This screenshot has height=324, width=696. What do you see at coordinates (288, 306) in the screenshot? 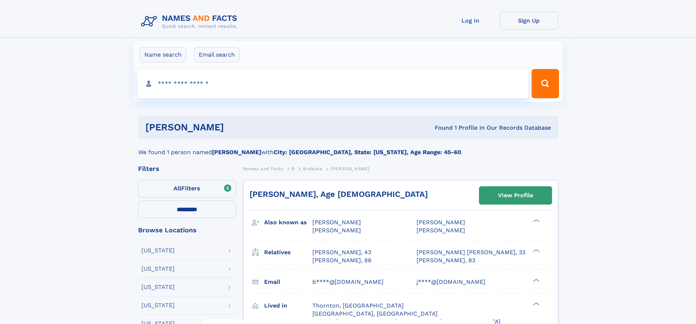
I see `h3: Lived in` at bounding box center [288, 306].